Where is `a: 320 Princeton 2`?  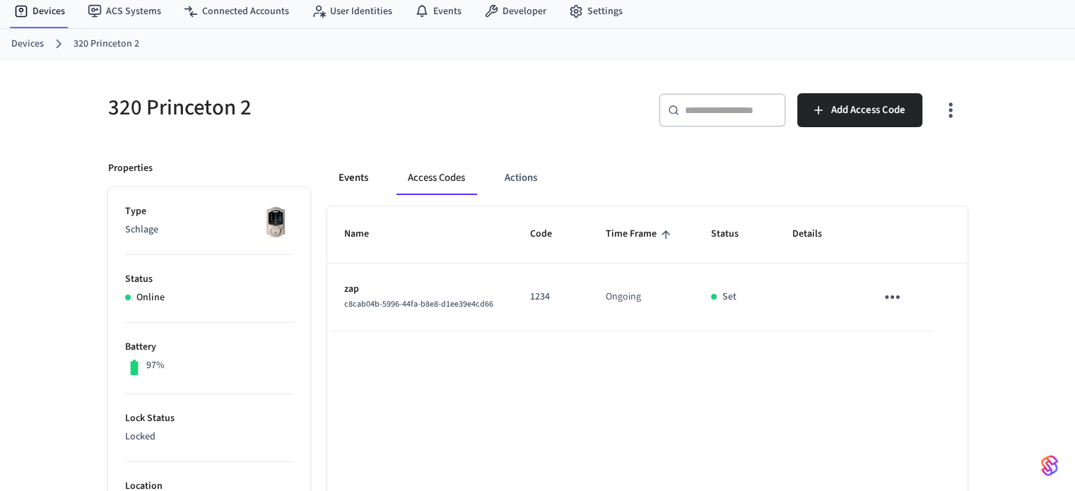 a: 320 Princeton 2 is located at coordinates (106, 44).